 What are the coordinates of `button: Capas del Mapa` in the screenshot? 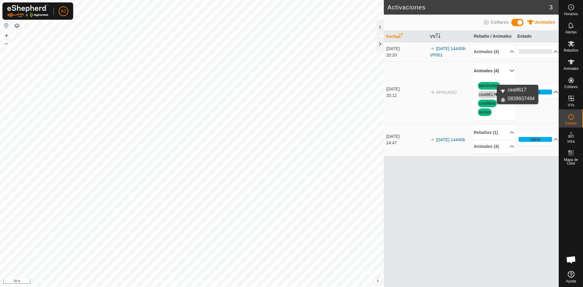 It's located at (17, 26).